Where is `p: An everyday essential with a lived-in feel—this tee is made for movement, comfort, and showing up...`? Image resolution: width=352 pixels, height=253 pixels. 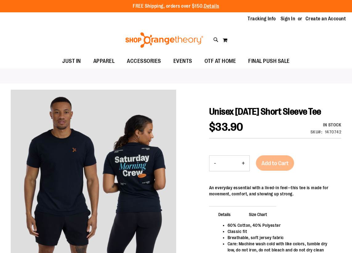
p: An everyday essential with a lived-in feel—this tee is made for movement, comfort, and showing up... is located at coordinates (275, 190).